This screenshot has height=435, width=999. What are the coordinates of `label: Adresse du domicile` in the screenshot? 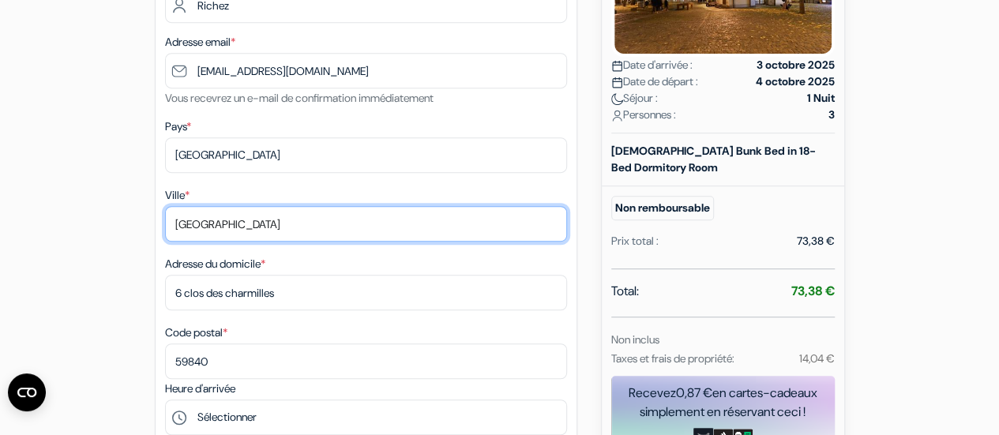 It's located at (215, 264).